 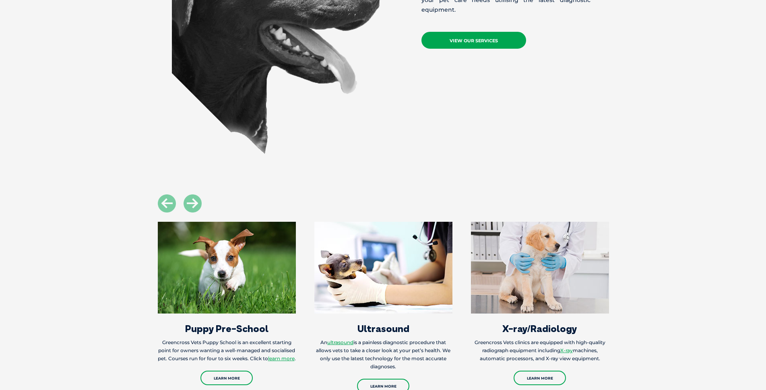 What do you see at coordinates (281, 358) in the screenshot?
I see `a: learn more` at bounding box center [281, 358].